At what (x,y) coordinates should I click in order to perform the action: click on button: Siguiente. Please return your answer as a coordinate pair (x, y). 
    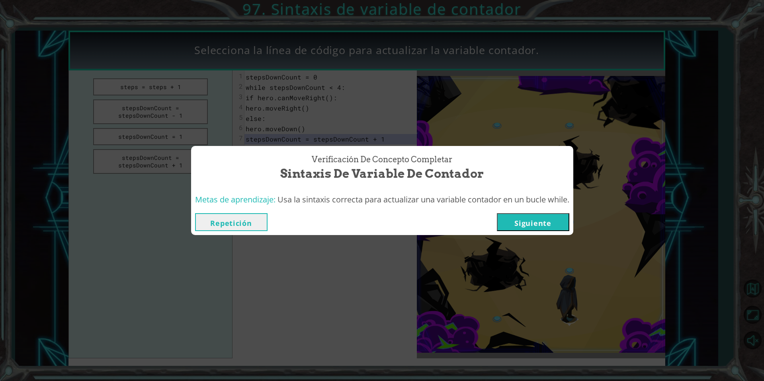
    Looking at the image, I should click on (533, 222).